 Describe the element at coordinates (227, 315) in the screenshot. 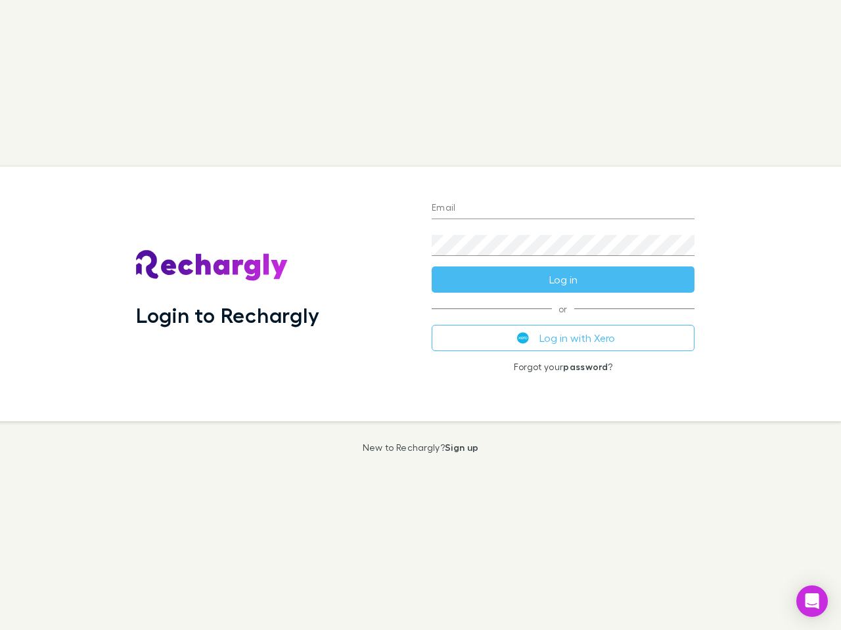

I see `h1: Login to Rechargly` at that location.